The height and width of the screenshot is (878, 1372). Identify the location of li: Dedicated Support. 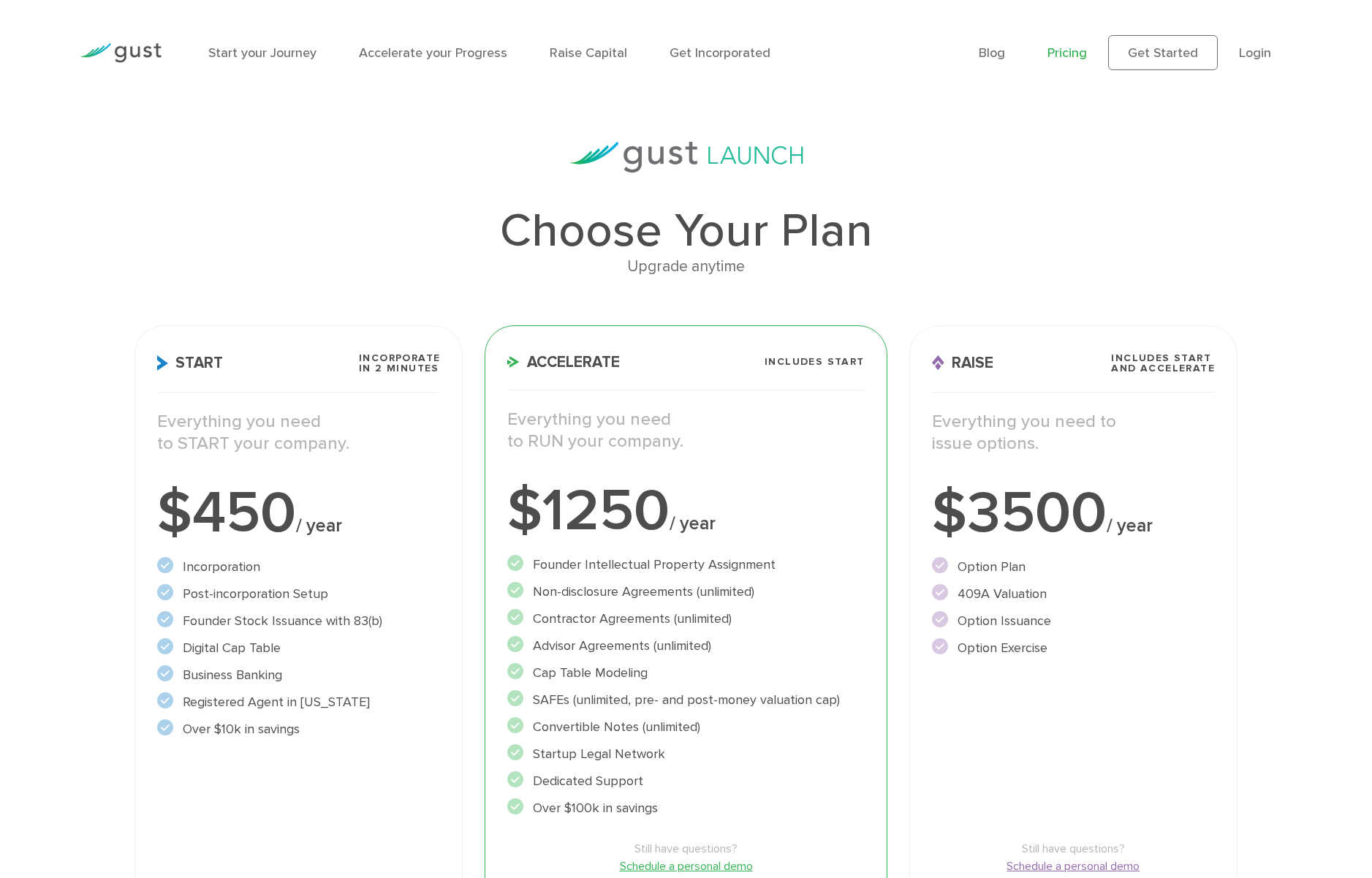
(685, 781).